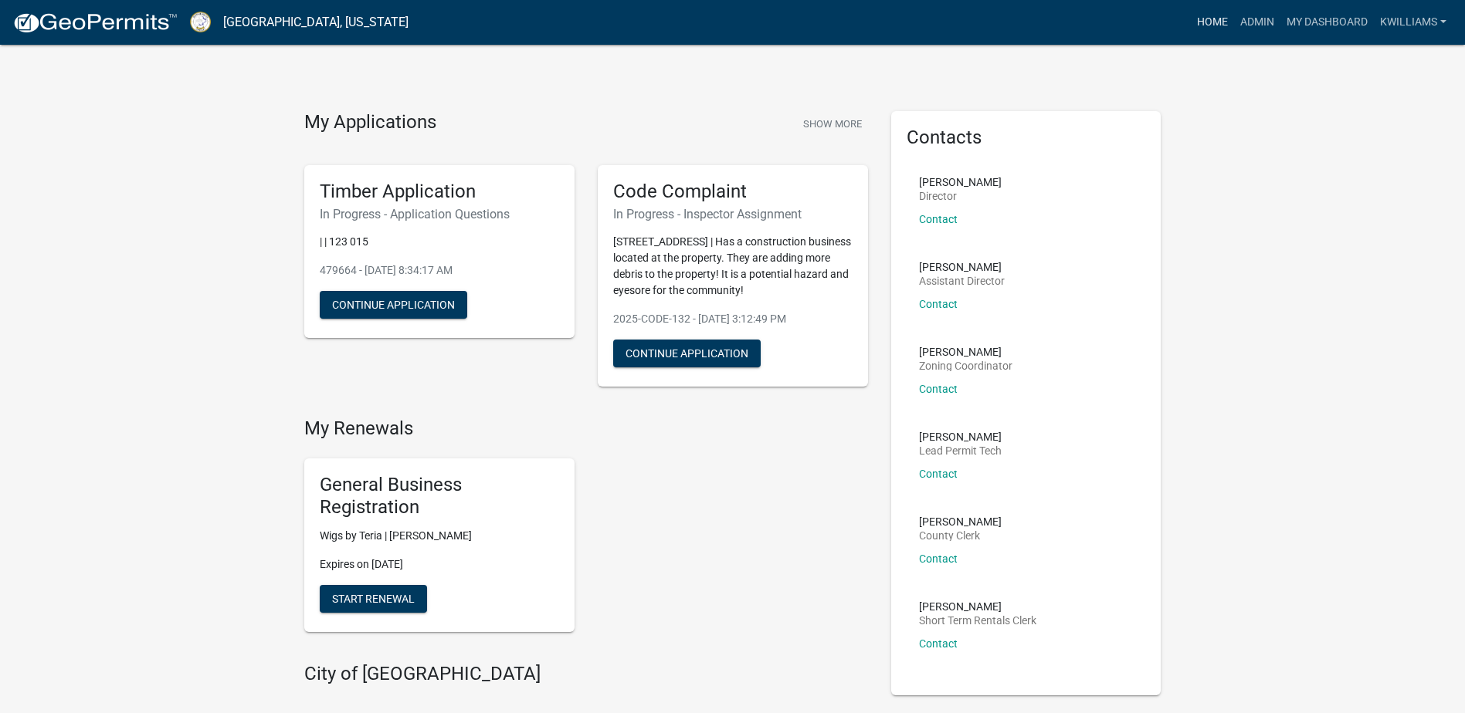 The image size is (1465, 713). What do you see at coordinates (733, 214) in the screenshot?
I see `h6: In Progress - Inspector Assignment` at bounding box center [733, 214].